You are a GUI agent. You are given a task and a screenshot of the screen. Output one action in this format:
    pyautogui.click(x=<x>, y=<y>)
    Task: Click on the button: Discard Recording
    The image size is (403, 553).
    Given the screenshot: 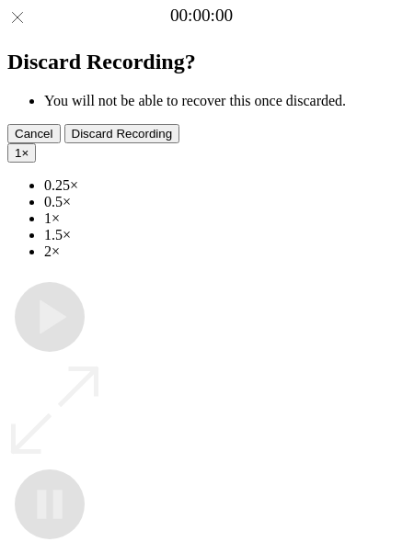 What is the action you would take?
    pyautogui.click(x=122, y=133)
    